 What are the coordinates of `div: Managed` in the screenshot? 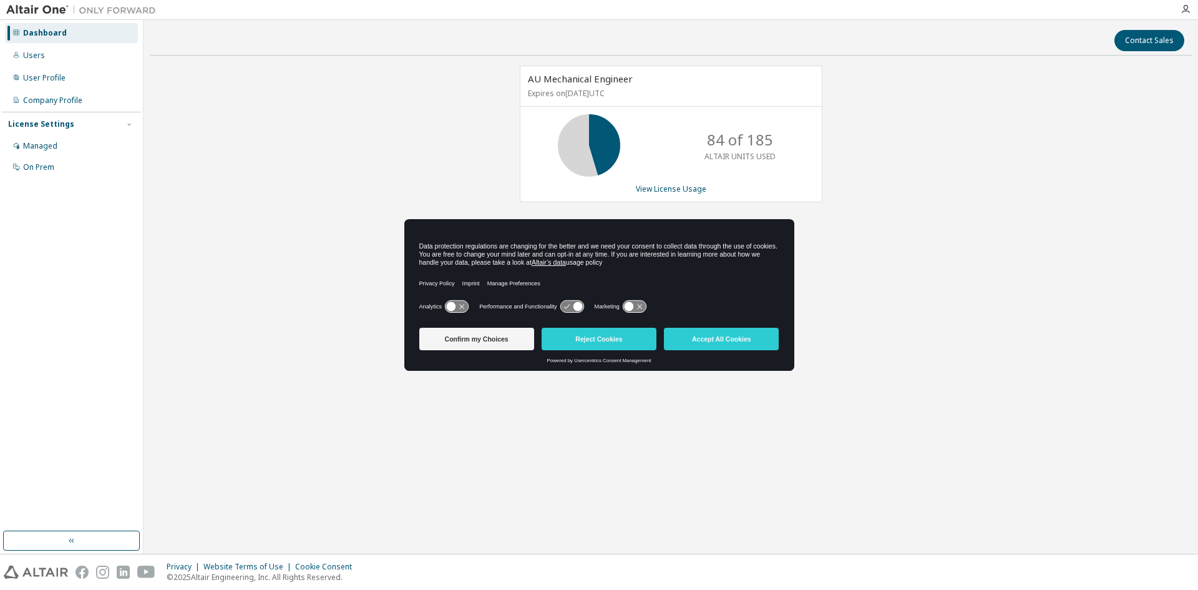 It's located at (40, 146).